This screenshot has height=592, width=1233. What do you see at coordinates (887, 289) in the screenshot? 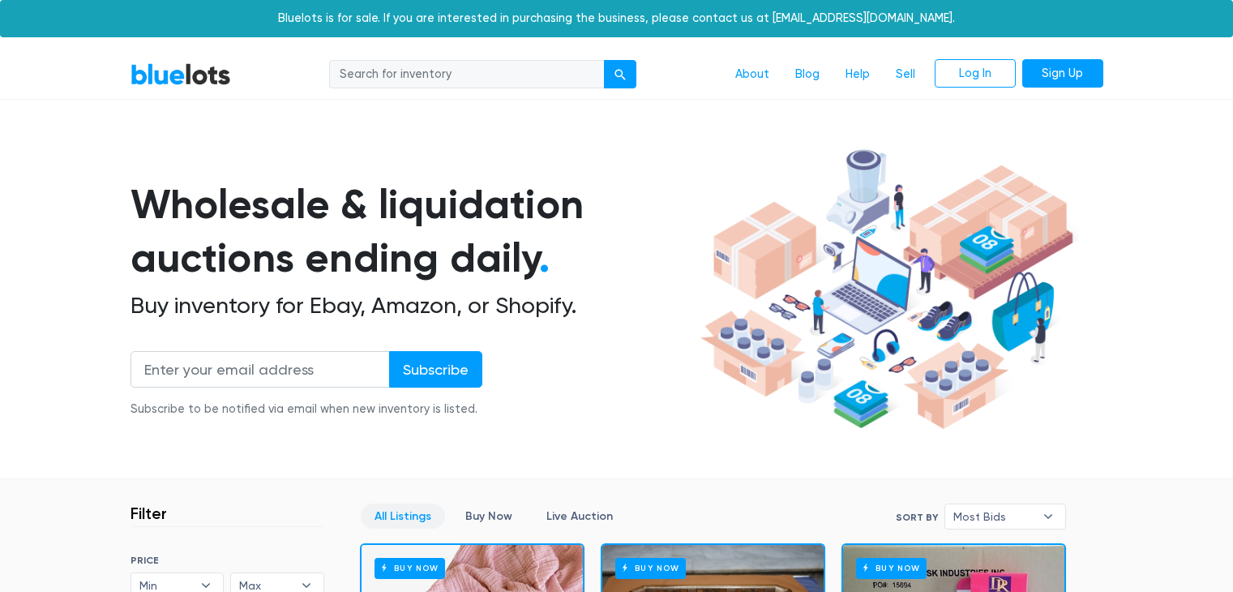
I see `img: hero-ee84e7d0318cb26816c560f6b4441b76977f77a177738b4e94f68c95b2b83dbb.png` at bounding box center [887, 289].